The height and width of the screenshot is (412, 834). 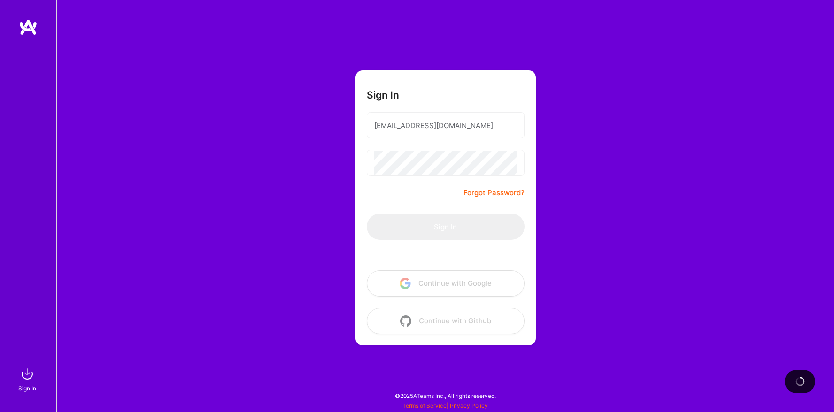 What do you see at coordinates (28, 379) in the screenshot?
I see `a: sign inSign In` at bounding box center [28, 379].